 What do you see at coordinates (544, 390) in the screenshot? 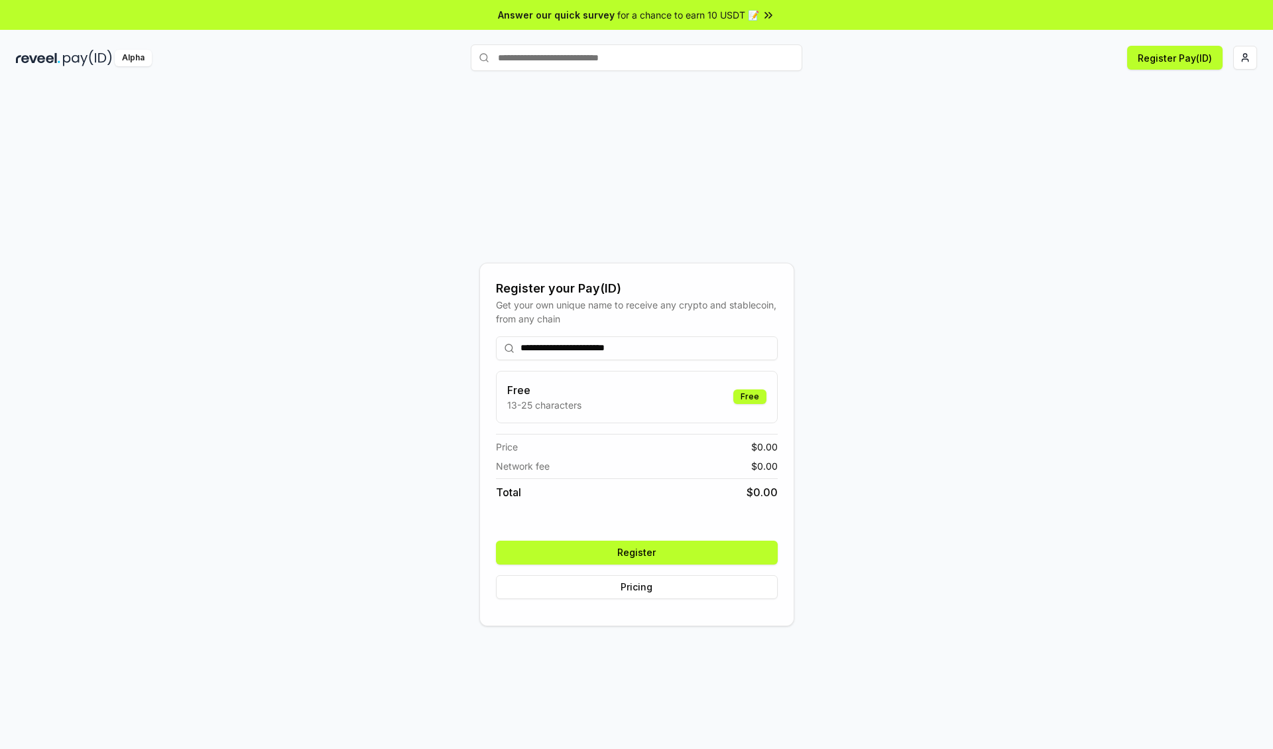
I see `h3: Free` at bounding box center [544, 390].